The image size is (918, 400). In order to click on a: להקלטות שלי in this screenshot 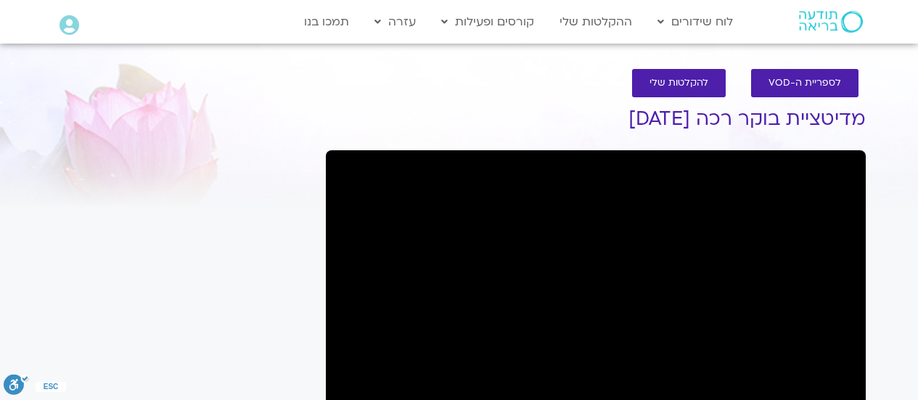, I will do `click(678, 83)`.